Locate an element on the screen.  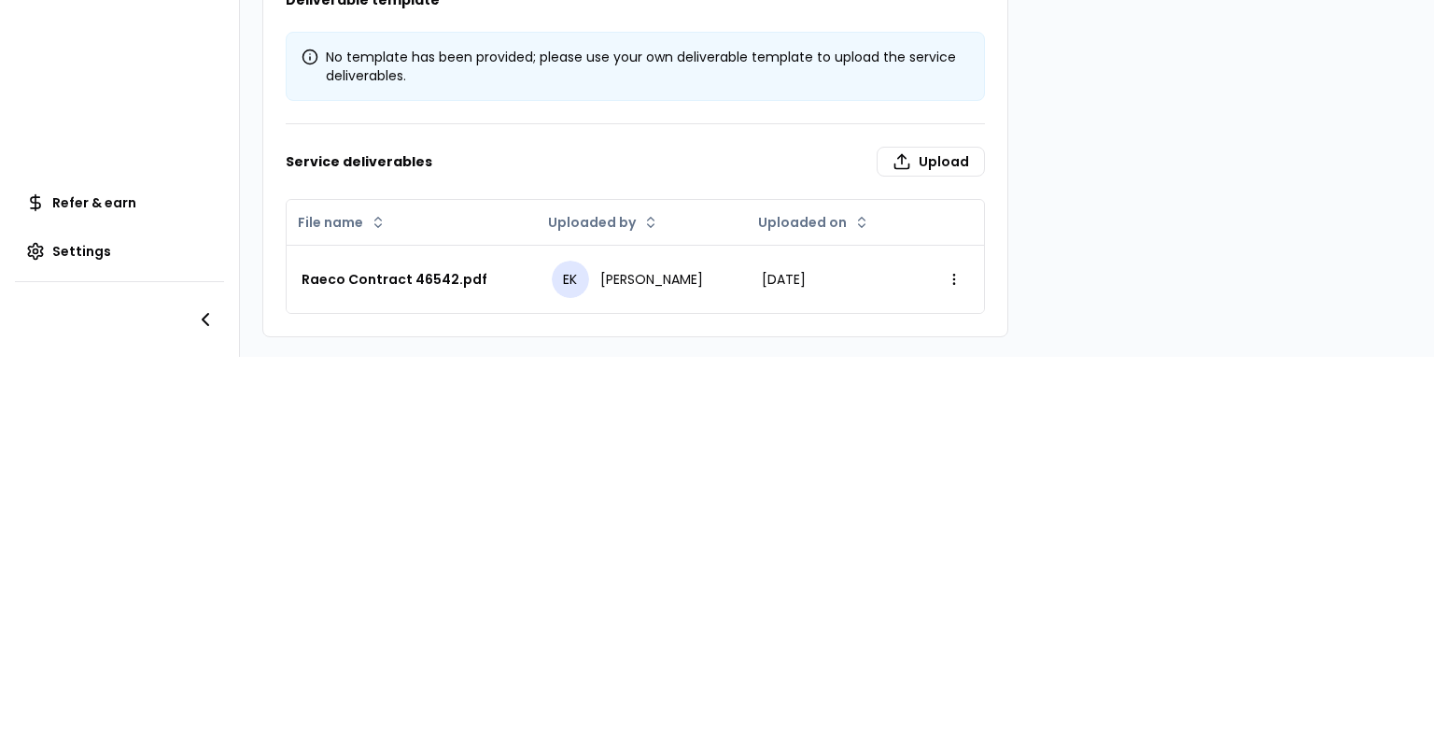
button: File name is located at coordinates (342, 222).